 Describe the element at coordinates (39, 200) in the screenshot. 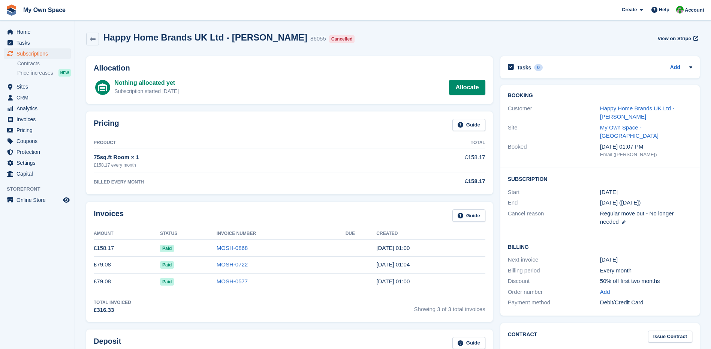

I see `span: Online Store` at that location.